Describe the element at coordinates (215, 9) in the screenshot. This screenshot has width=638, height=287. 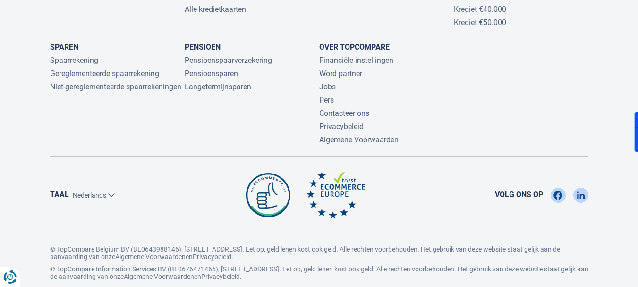
I see `a: Alle kredietkaarten` at that location.